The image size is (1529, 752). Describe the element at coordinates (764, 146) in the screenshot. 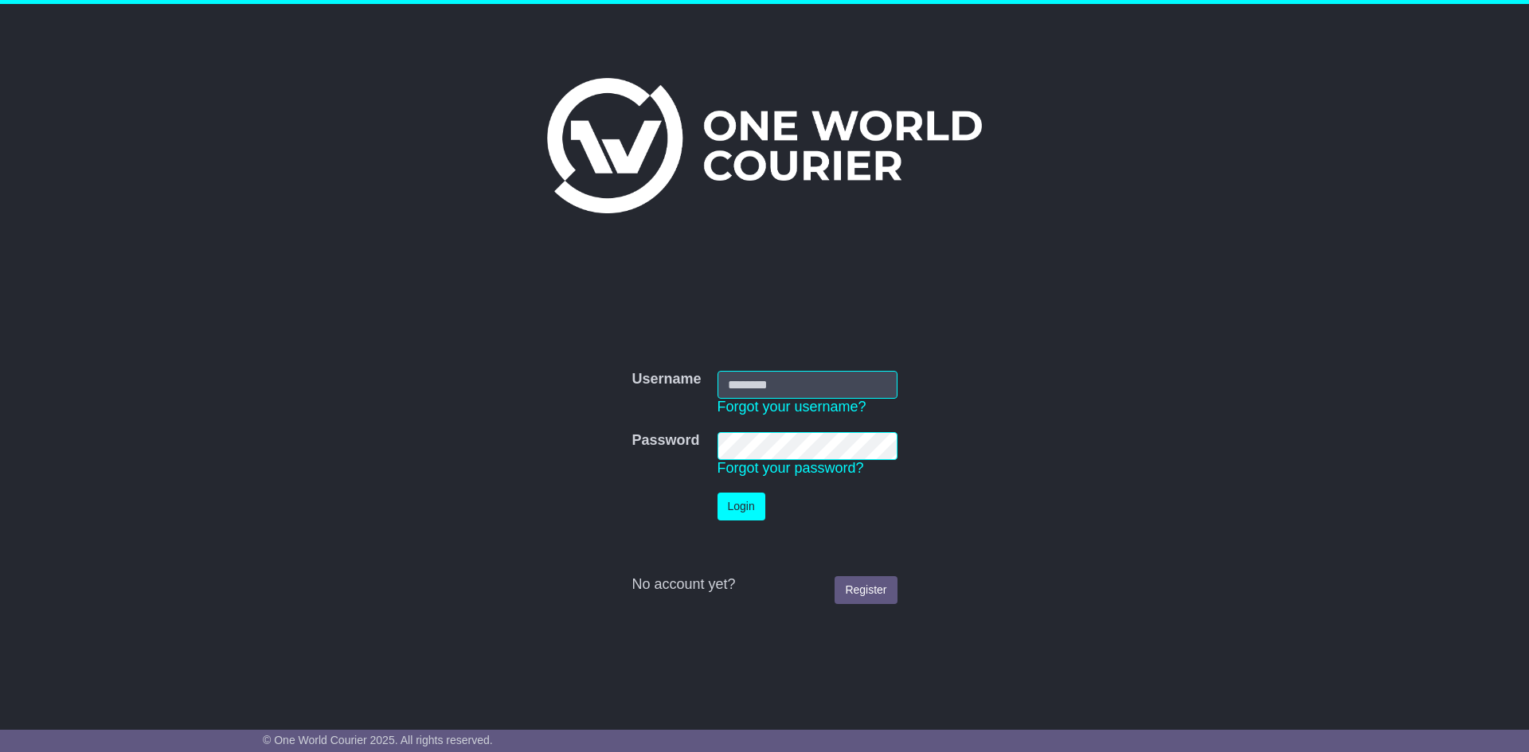

I see `img: One World` at that location.